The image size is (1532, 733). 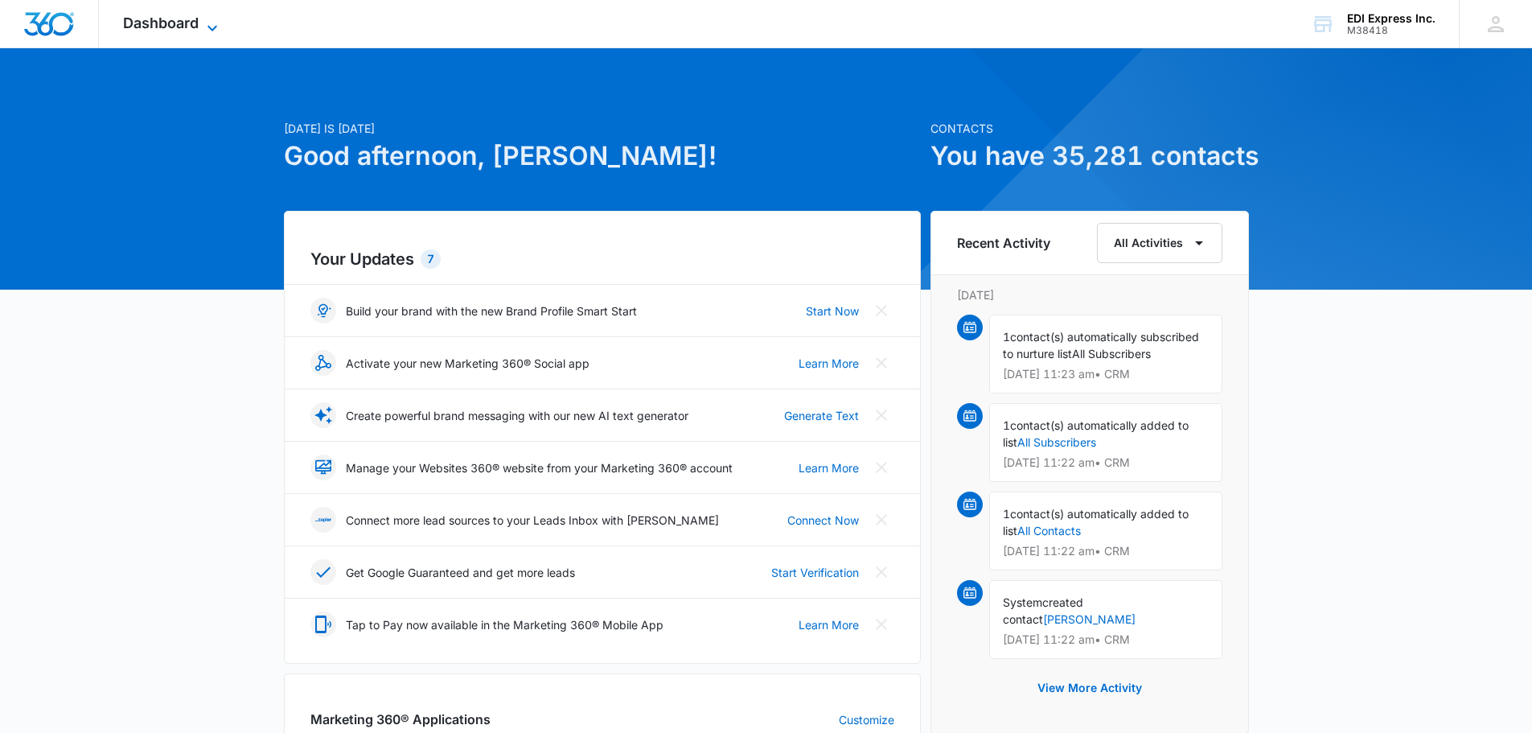 I want to click on p: Build your brand with the new Brand Profile Smart Start, so click(x=491, y=310).